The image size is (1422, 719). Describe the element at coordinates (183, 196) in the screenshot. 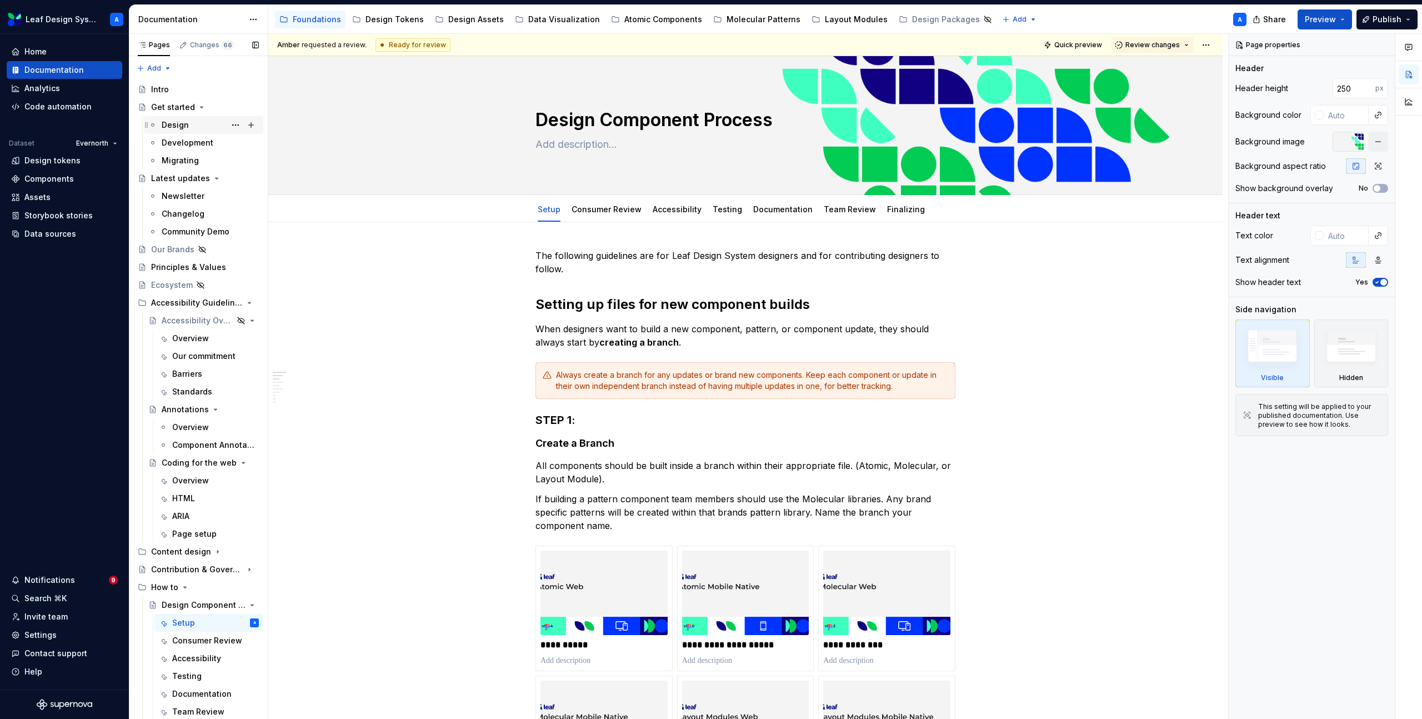

I see `div: Newsletter` at that location.